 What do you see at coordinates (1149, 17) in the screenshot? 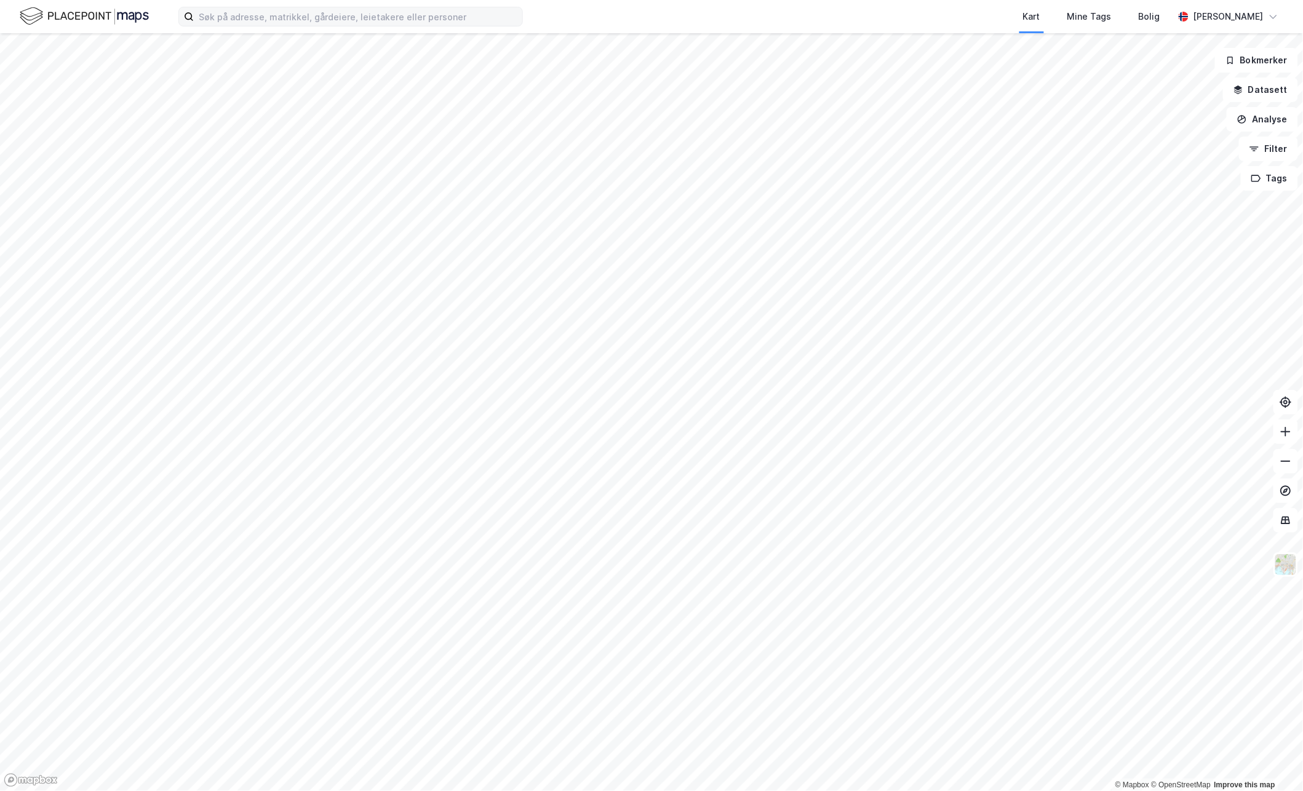
I see `div: Bolig` at bounding box center [1149, 17].